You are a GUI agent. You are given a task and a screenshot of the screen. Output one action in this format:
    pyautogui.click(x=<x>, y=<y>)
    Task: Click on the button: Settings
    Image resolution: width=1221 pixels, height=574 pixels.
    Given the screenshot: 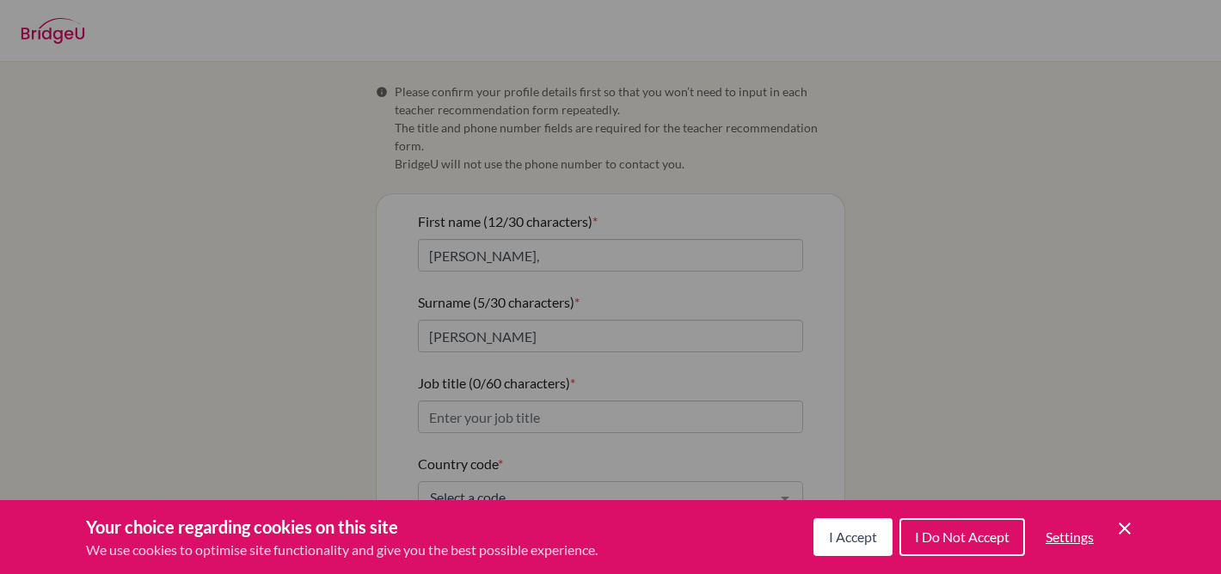 What is the action you would take?
    pyautogui.click(x=1070, y=537)
    